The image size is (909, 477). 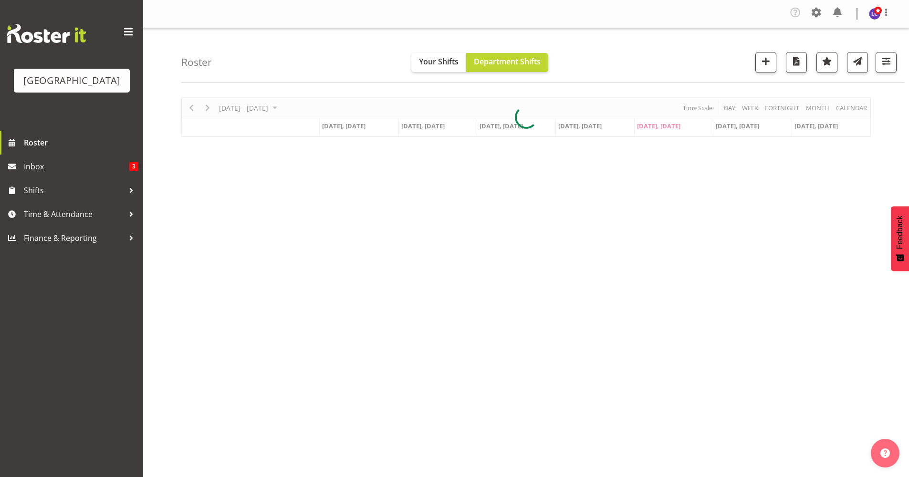 What do you see at coordinates (507, 62) in the screenshot?
I see `span: Department Shifts` at bounding box center [507, 62].